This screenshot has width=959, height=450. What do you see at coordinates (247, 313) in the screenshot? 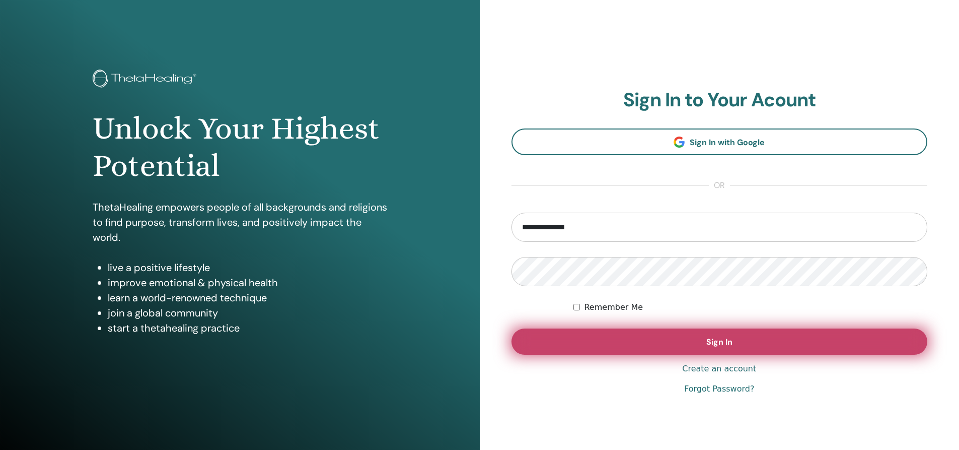
I see `li: join a global community` at bounding box center [247, 313].